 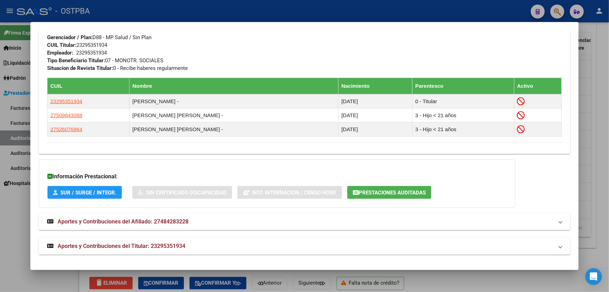 What do you see at coordinates (91, 53) in the screenshot?
I see `div: 23295351934` at bounding box center [91, 53].